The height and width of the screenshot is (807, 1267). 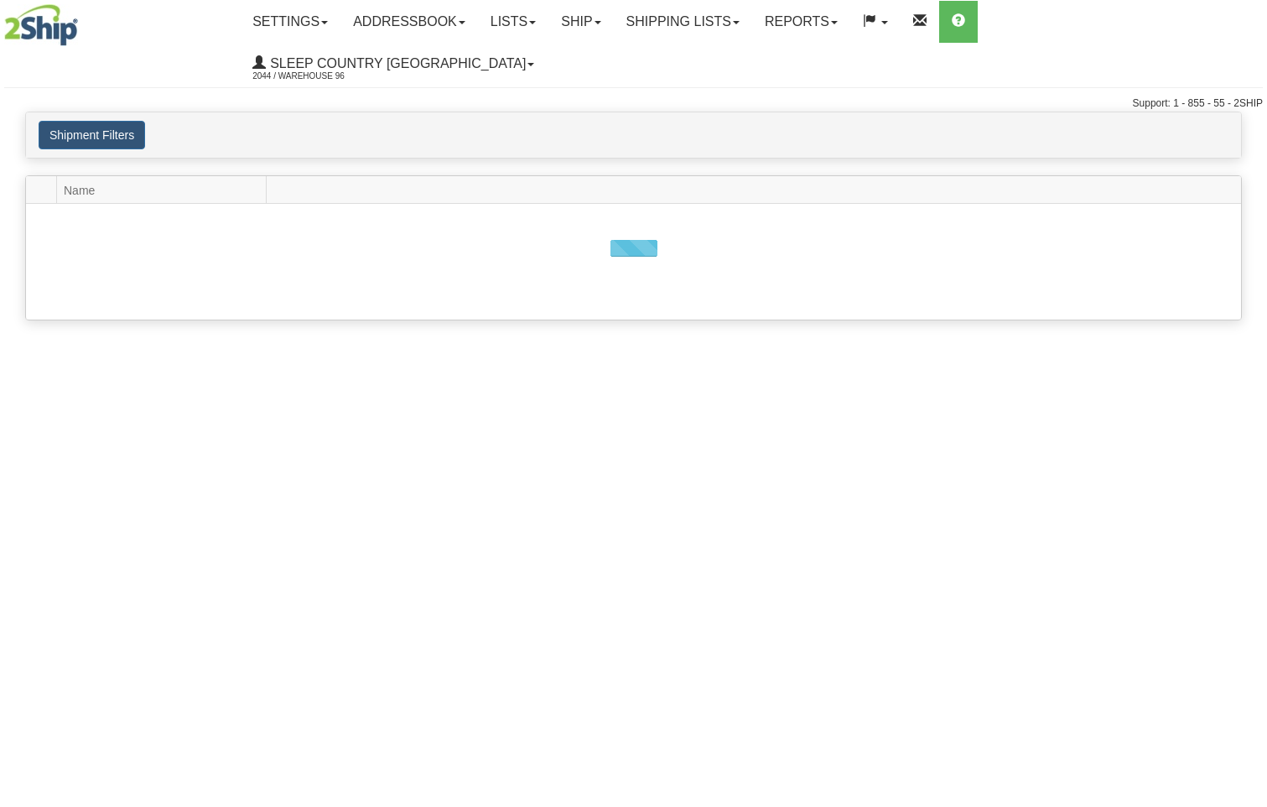 What do you see at coordinates (633, 103) in the screenshot?
I see `div: Support: 1 - 855 - 55 - 2SHIP` at bounding box center [633, 103].